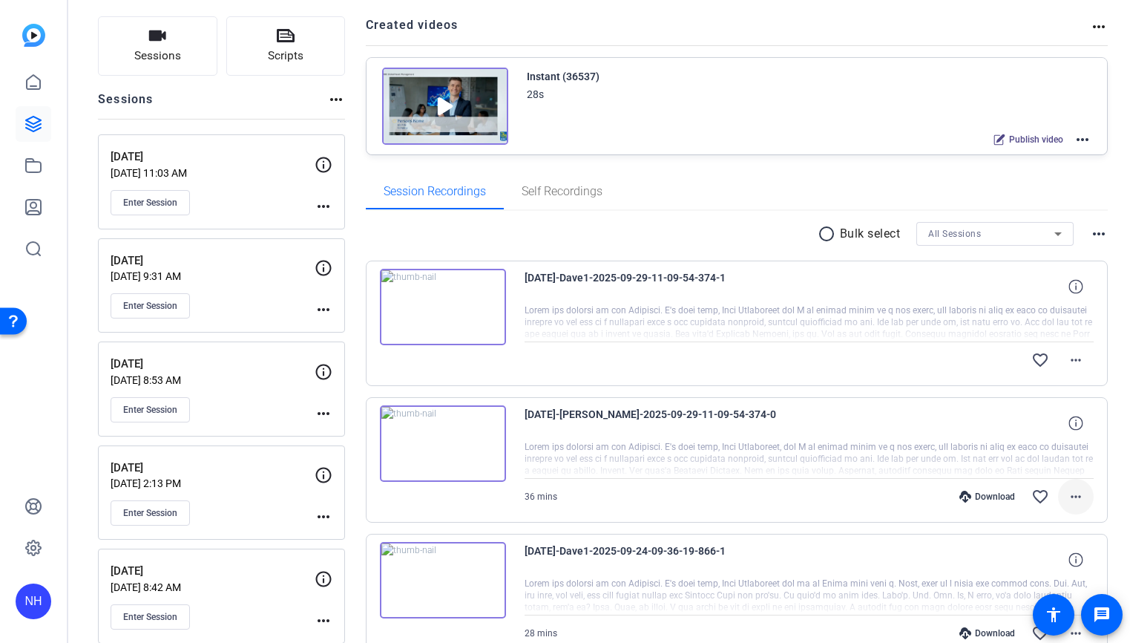  Describe the element at coordinates (157, 46) in the screenshot. I see `button: Sessions` at that location.